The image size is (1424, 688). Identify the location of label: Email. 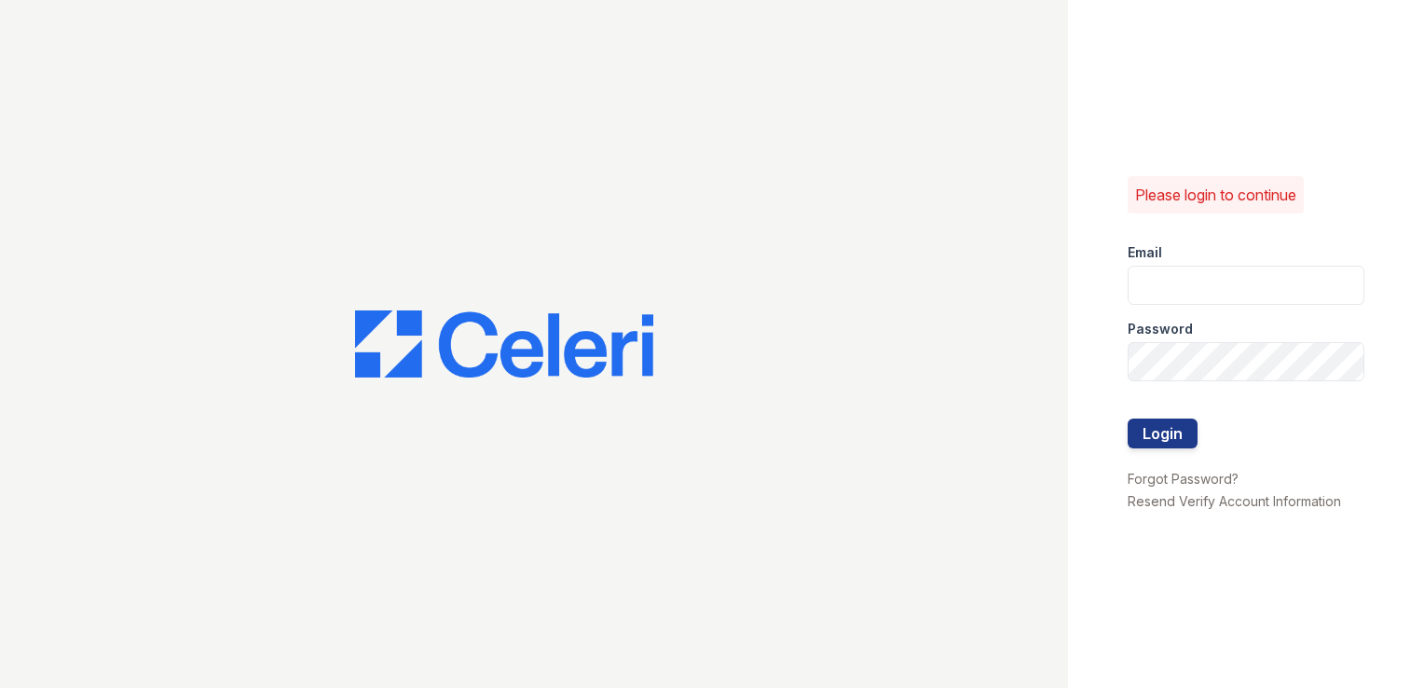
(1144, 252).